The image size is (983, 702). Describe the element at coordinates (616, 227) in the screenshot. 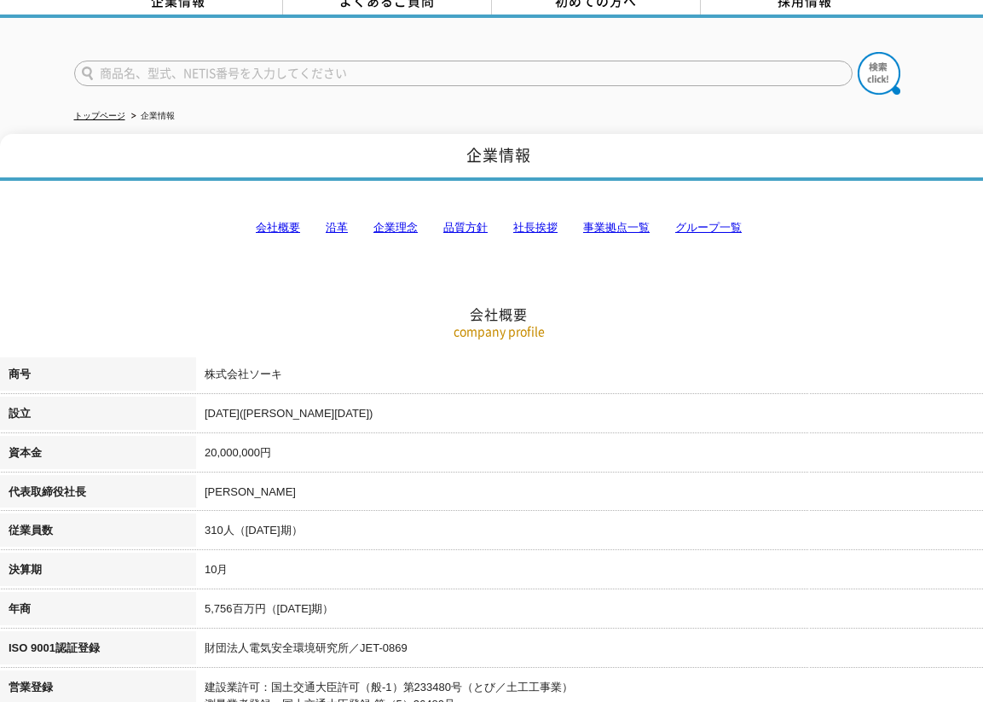

I see `a: 事業拠点一覧` at that location.